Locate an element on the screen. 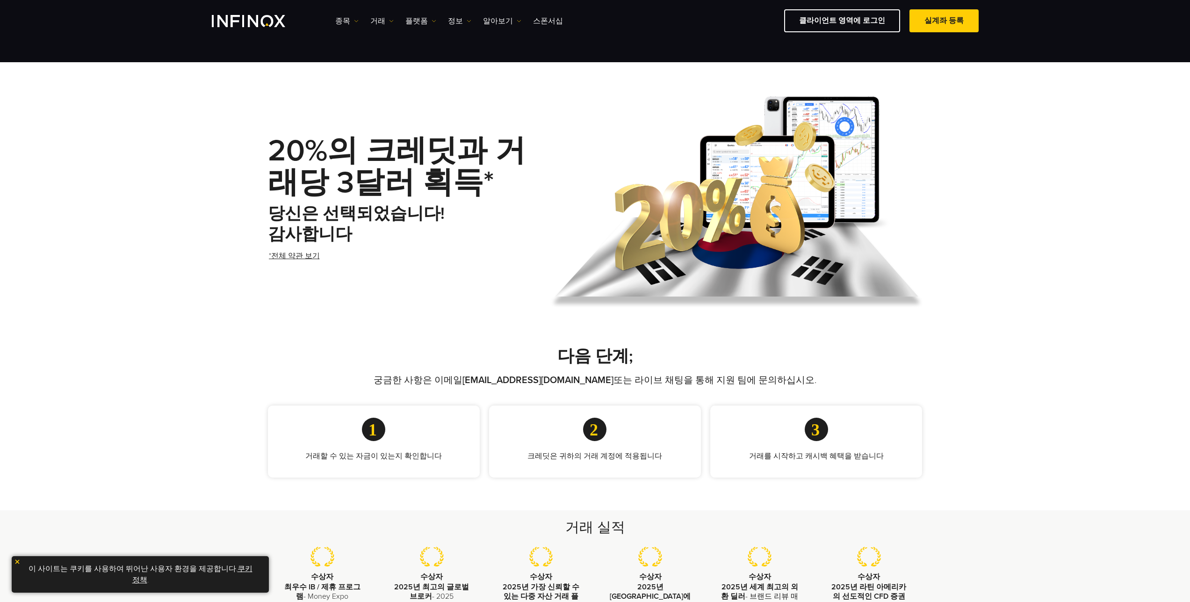 This screenshot has width=1190, height=602. a: 종목 is located at coordinates (347, 21).